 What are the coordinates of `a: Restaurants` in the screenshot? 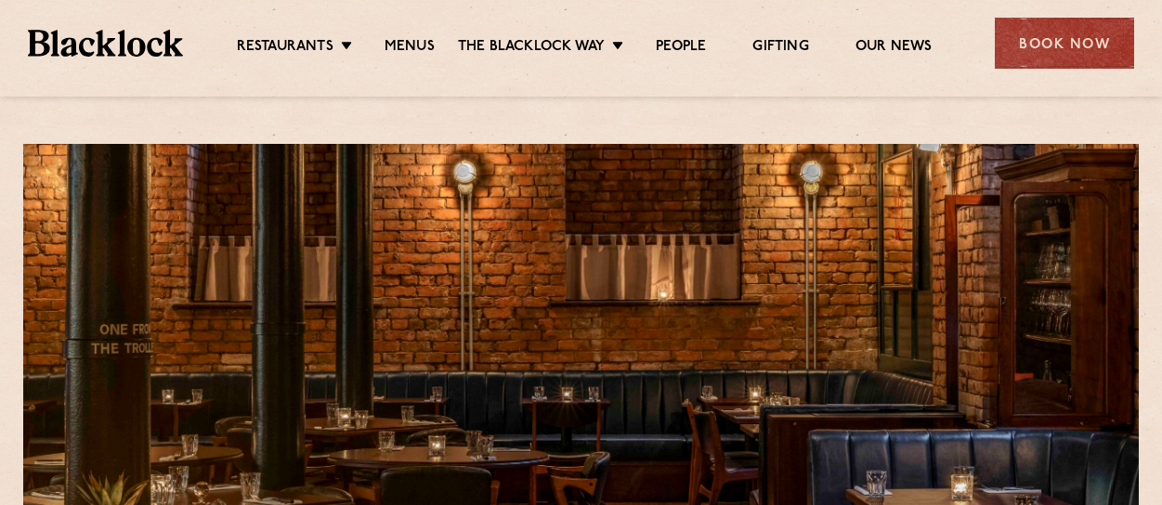 It's located at (285, 48).